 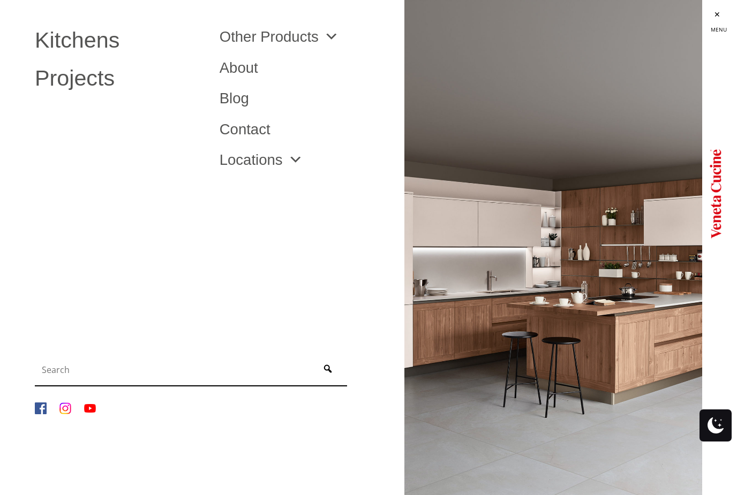 What do you see at coordinates (41, 408) in the screenshot?
I see `img: Facebook` at bounding box center [41, 408].